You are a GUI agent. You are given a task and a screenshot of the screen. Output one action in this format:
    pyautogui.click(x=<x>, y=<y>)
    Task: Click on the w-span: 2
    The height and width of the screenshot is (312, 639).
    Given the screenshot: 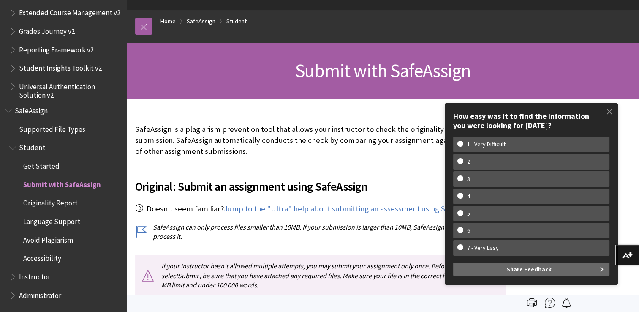 What is the action you would take?
    pyautogui.click(x=468, y=161)
    